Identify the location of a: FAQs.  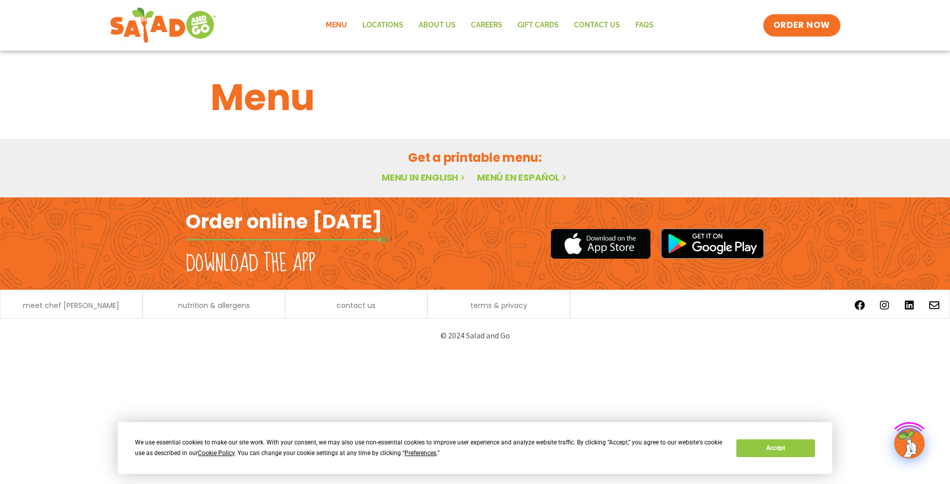
(645, 25).